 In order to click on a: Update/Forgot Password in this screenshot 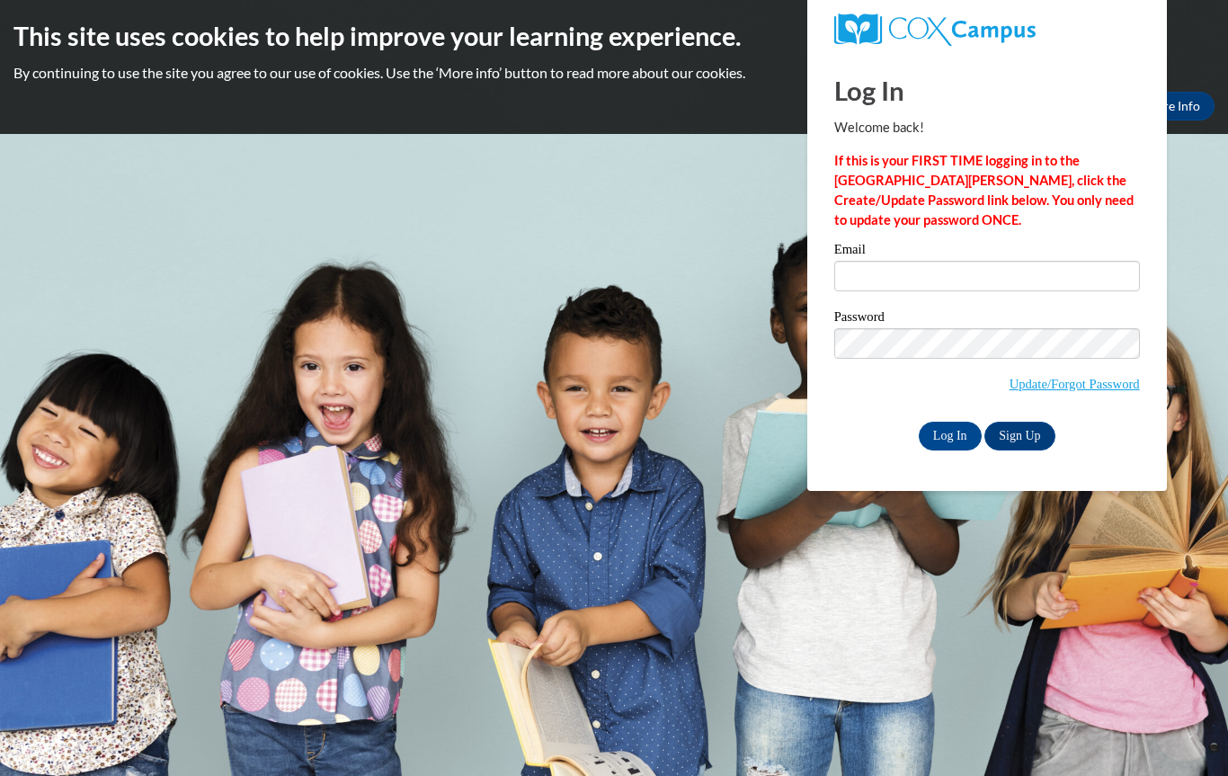, I will do `click(1075, 384)`.